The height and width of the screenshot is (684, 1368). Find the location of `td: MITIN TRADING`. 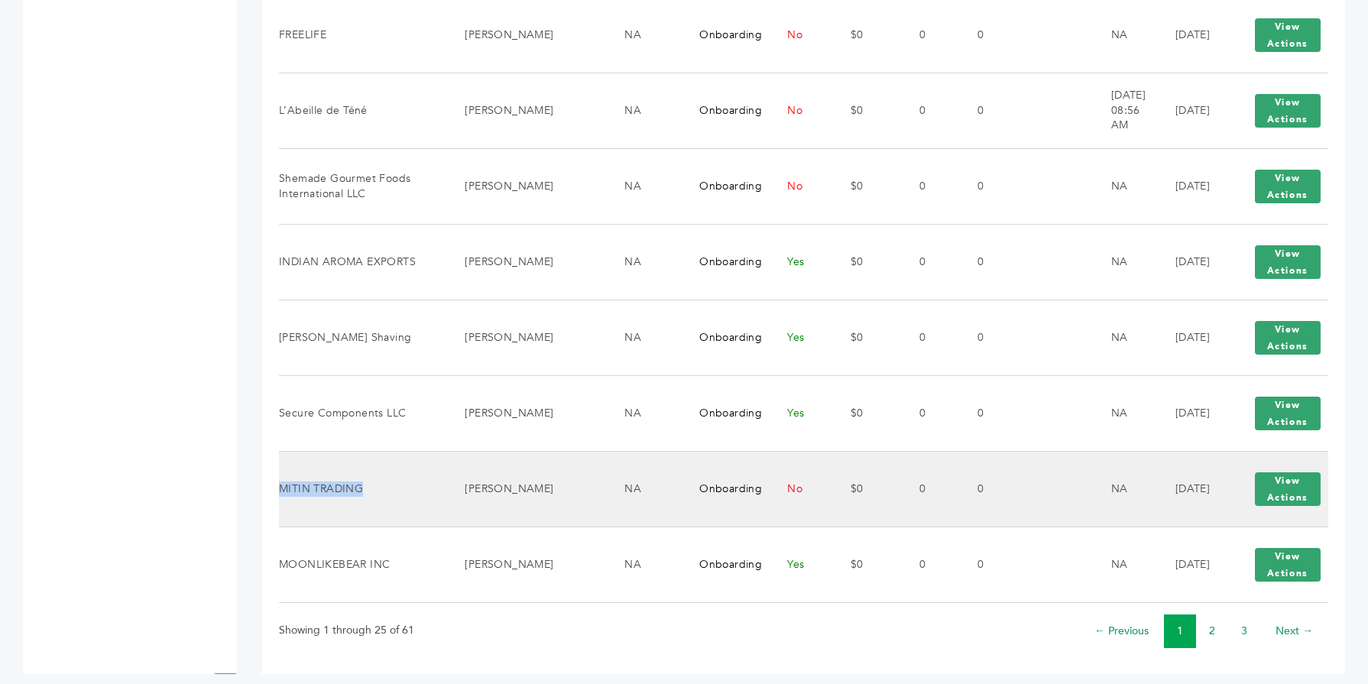

td: MITIN TRADING is located at coordinates (362, 488).